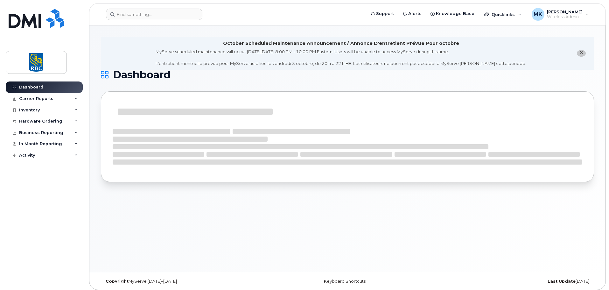 This screenshot has width=609, height=290. I want to click on div: October Scheduled Maintenance Announcement / Annonce D'entretient Prévue Pour octobre, so click(341, 43).